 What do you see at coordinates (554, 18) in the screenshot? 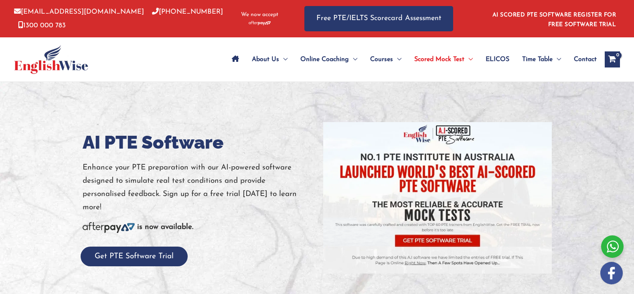
I see `aside: Header Widget 1` at bounding box center [554, 18].